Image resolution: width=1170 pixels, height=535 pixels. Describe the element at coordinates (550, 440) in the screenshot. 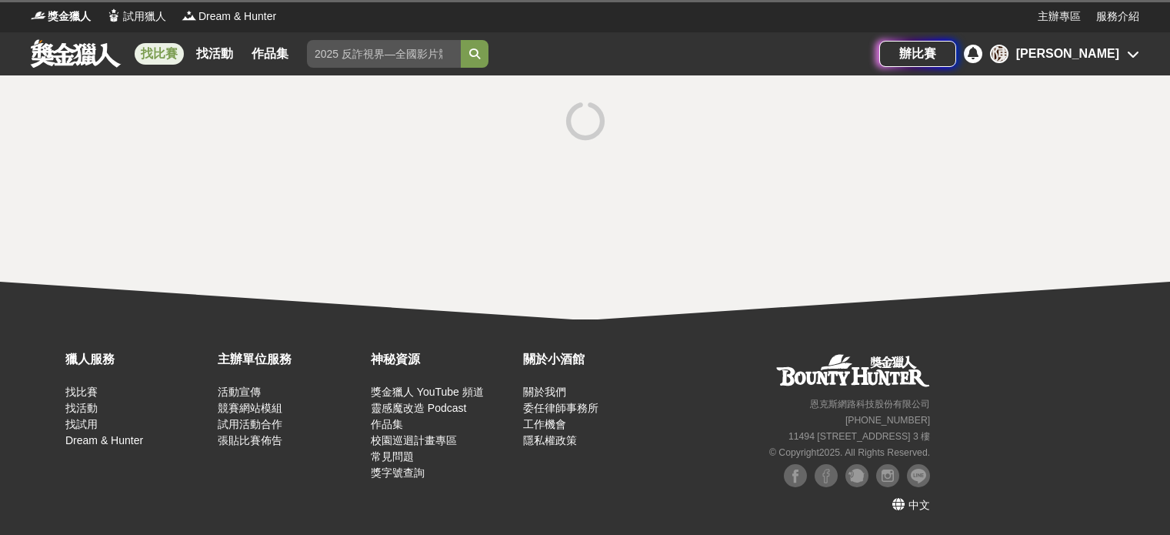

I see `a: 隱私權政策` at that location.